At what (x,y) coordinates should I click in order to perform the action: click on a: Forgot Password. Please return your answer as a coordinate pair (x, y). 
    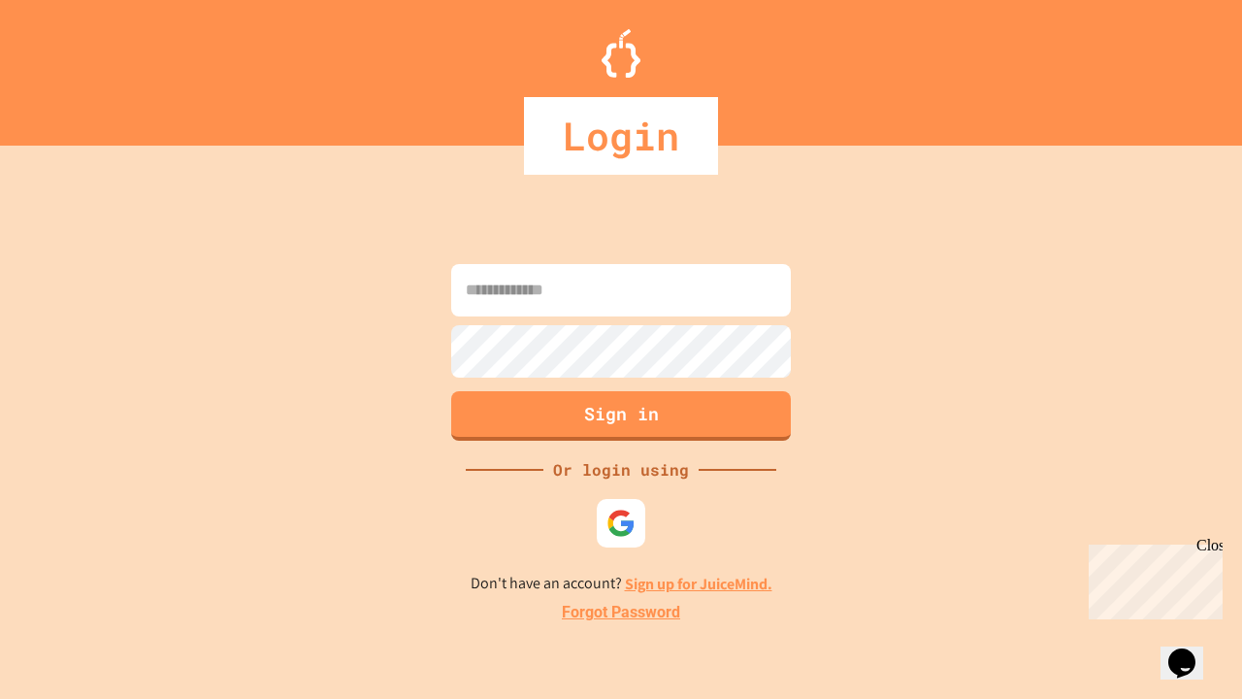
    Looking at the image, I should click on (621, 612).